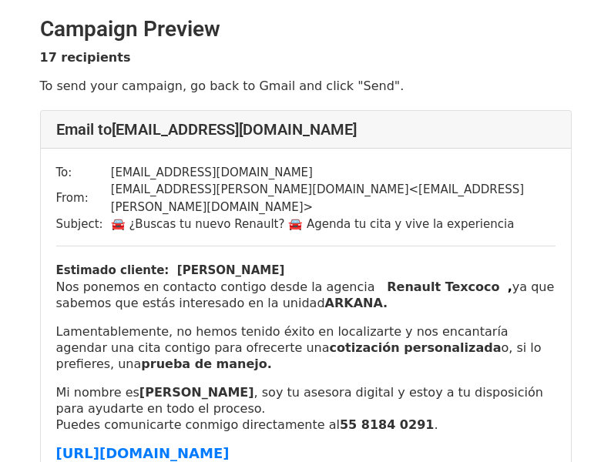  What do you see at coordinates (306, 409) in the screenshot?
I see `p: Mi nombre es , soy tu asesora digital y estoy a tu disposición para ayudarte en todo el proceso. ...` at bounding box center [306, 409].